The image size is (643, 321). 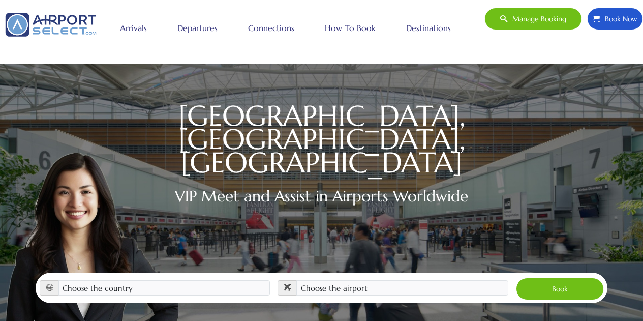 What do you see at coordinates (559, 289) in the screenshot?
I see `button: Book` at bounding box center [559, 289].